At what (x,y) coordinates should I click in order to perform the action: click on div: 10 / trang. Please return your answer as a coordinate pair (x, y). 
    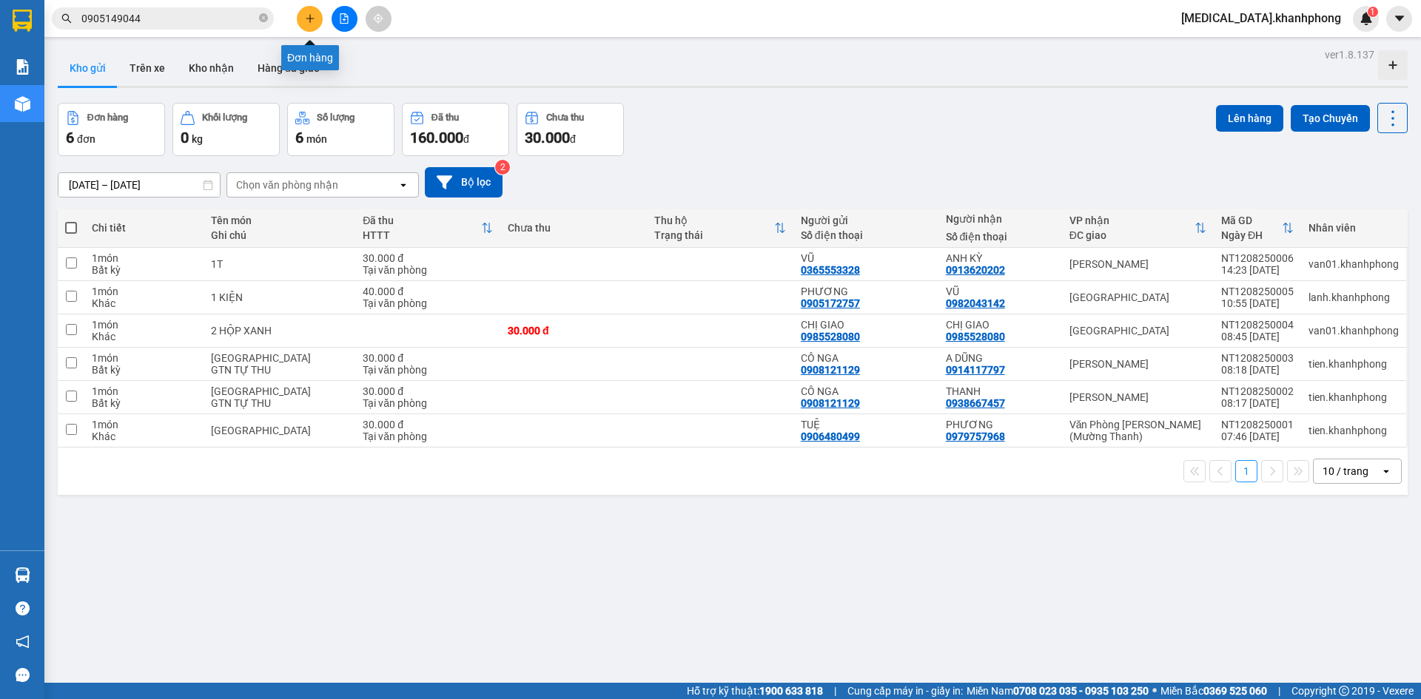
    Looking at the image, I should click on (1346, 471).